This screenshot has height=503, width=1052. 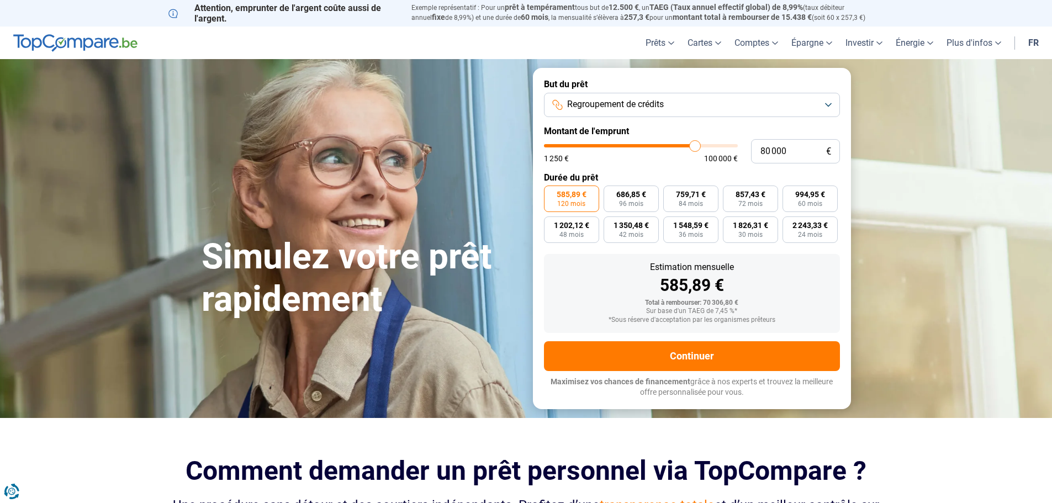 What do you see at coordinates (812, 43) in the screenshot?
I see `a: Épargne` at bounding box center [812, 43].